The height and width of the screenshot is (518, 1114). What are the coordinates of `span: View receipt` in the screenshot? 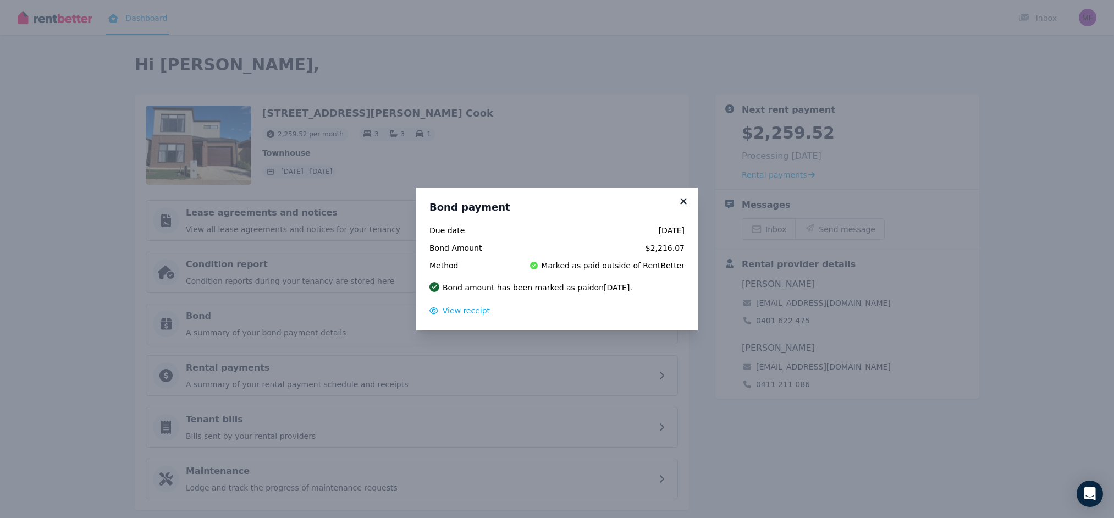 It's located at (466, 311).